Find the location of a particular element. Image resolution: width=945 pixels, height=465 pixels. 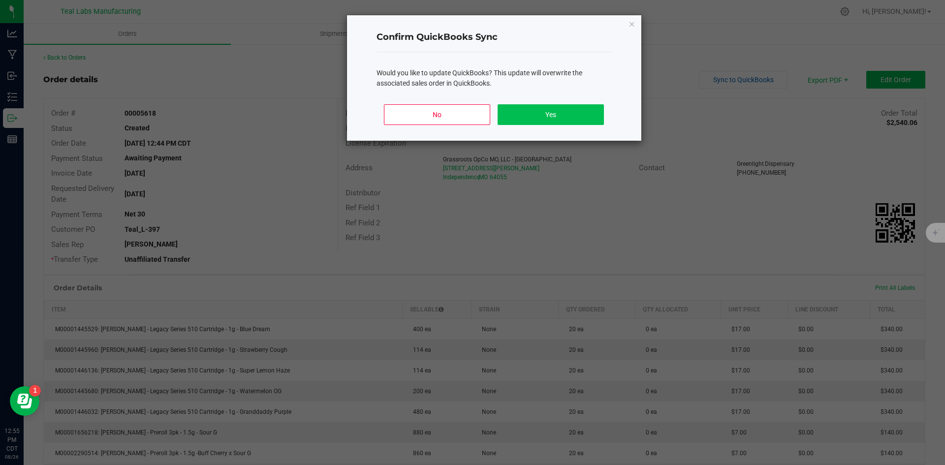

button: No is located at coordinates (437, 115).